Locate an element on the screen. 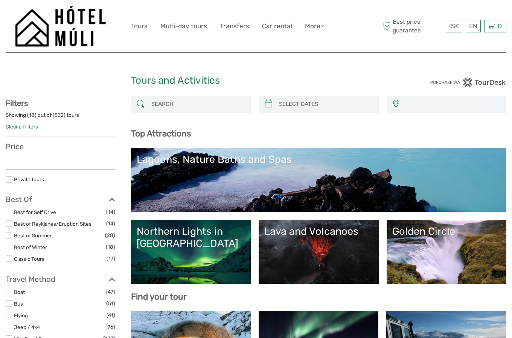 The width and height of the screenshot is (512, 338). a: Clear all filters is located at coordinates (22, 127).